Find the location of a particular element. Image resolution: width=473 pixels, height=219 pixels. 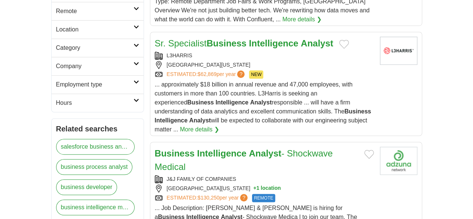

span: ... approximately $18 billion in annual revenue and 47,000 employees, with customers in more than... is located at coordinates (263, 107).